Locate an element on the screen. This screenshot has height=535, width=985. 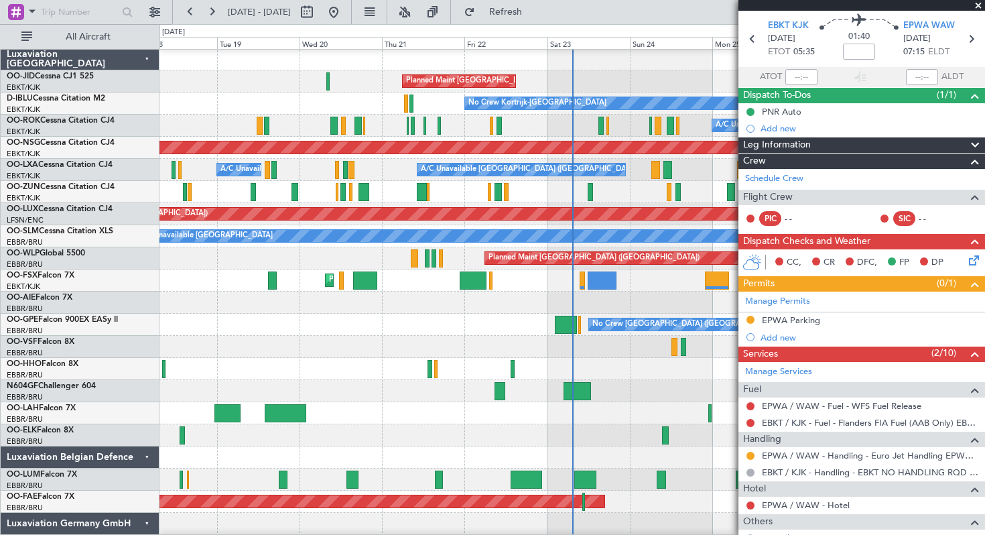
a: OO-AIEFalcon 7X is located at coordinates (40, 298).